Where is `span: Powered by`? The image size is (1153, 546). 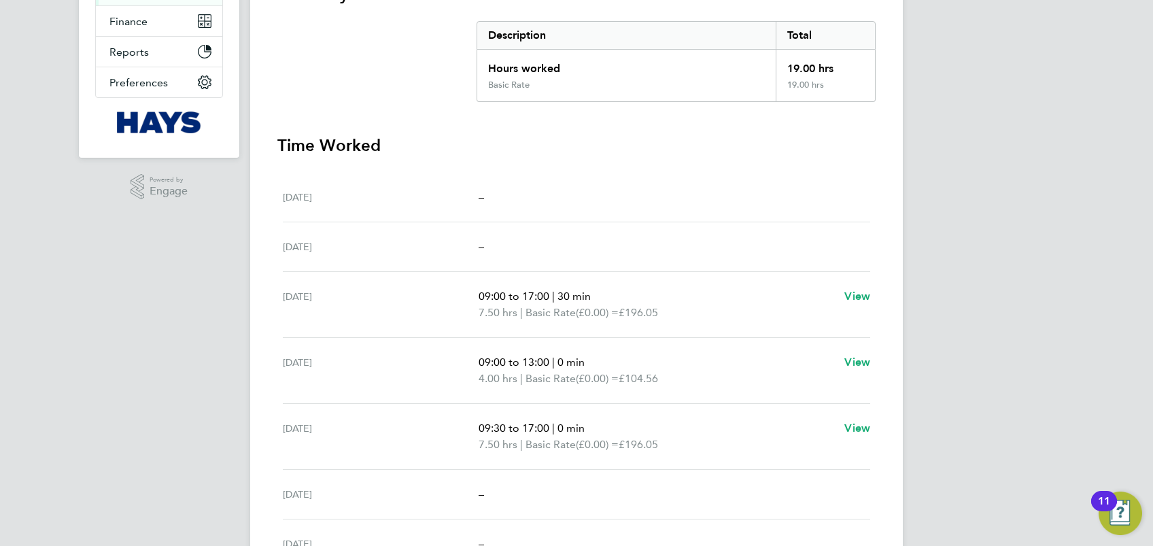 span: Powered by is located at coordinates (169, 179).